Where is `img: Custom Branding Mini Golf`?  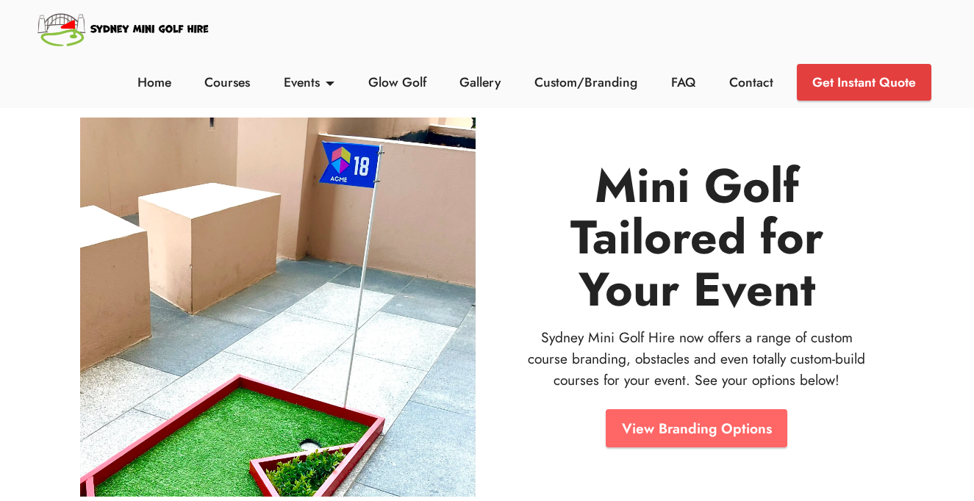
img: Custom Branding Mini Golf is located at coordinates (278, 307).